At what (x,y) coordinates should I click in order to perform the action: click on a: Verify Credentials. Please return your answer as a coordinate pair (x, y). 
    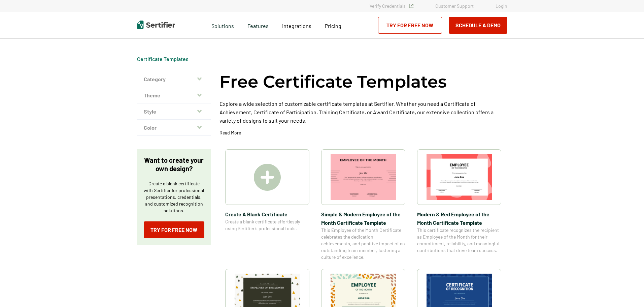
    Looking at the image, I should click on (392, 6).